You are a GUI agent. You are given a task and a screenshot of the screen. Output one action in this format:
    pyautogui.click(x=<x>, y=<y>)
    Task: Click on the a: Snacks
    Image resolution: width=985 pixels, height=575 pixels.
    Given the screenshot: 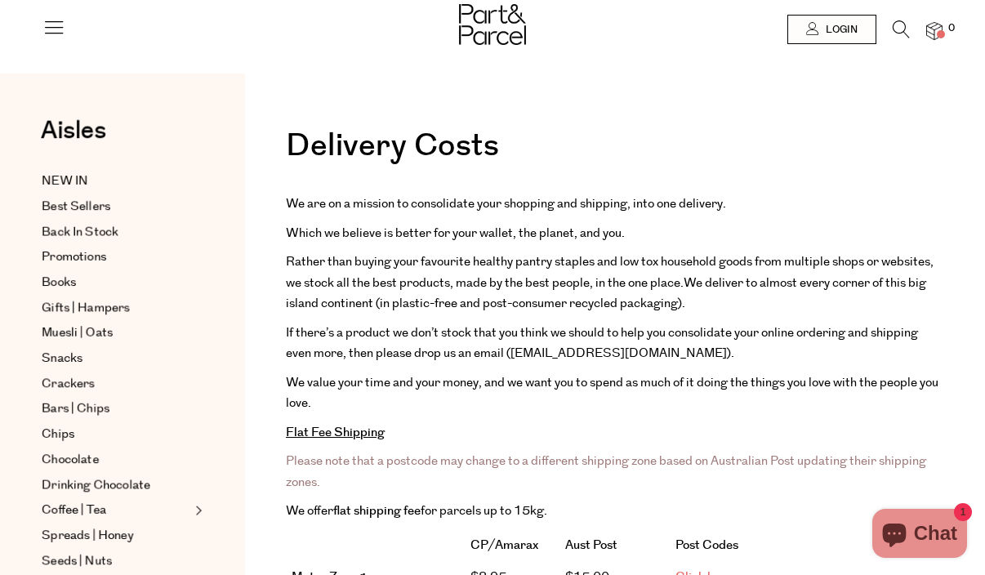 What is the action you would take?
    pyautogui.click(x=116, y=359)
    